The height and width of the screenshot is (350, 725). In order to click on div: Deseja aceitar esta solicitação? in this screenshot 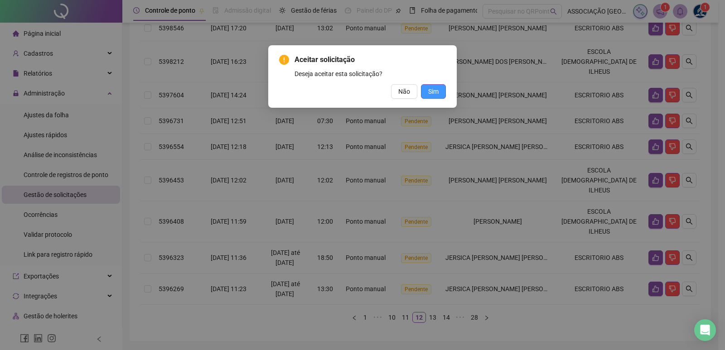, I will do `click(370, 74)`.